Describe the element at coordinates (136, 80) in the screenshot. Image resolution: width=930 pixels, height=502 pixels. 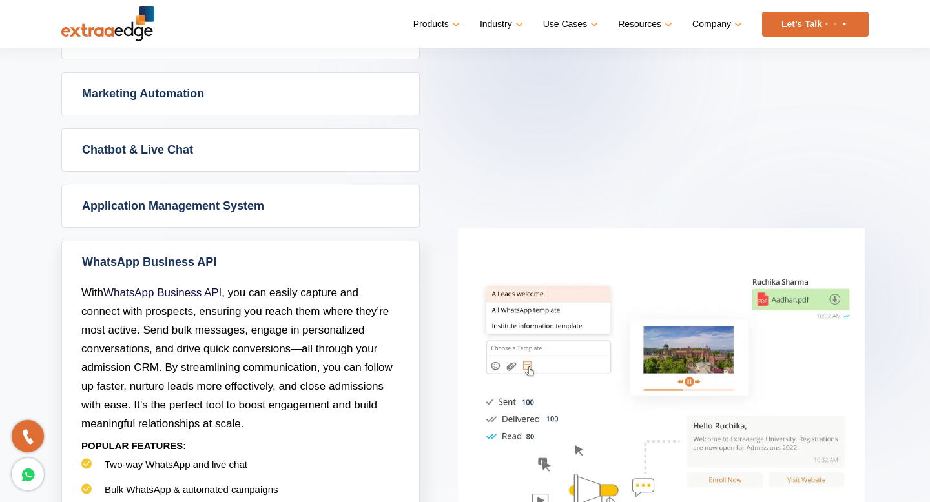
I see `img: tab_keywords_by_traffic_grey.svg` at that location.